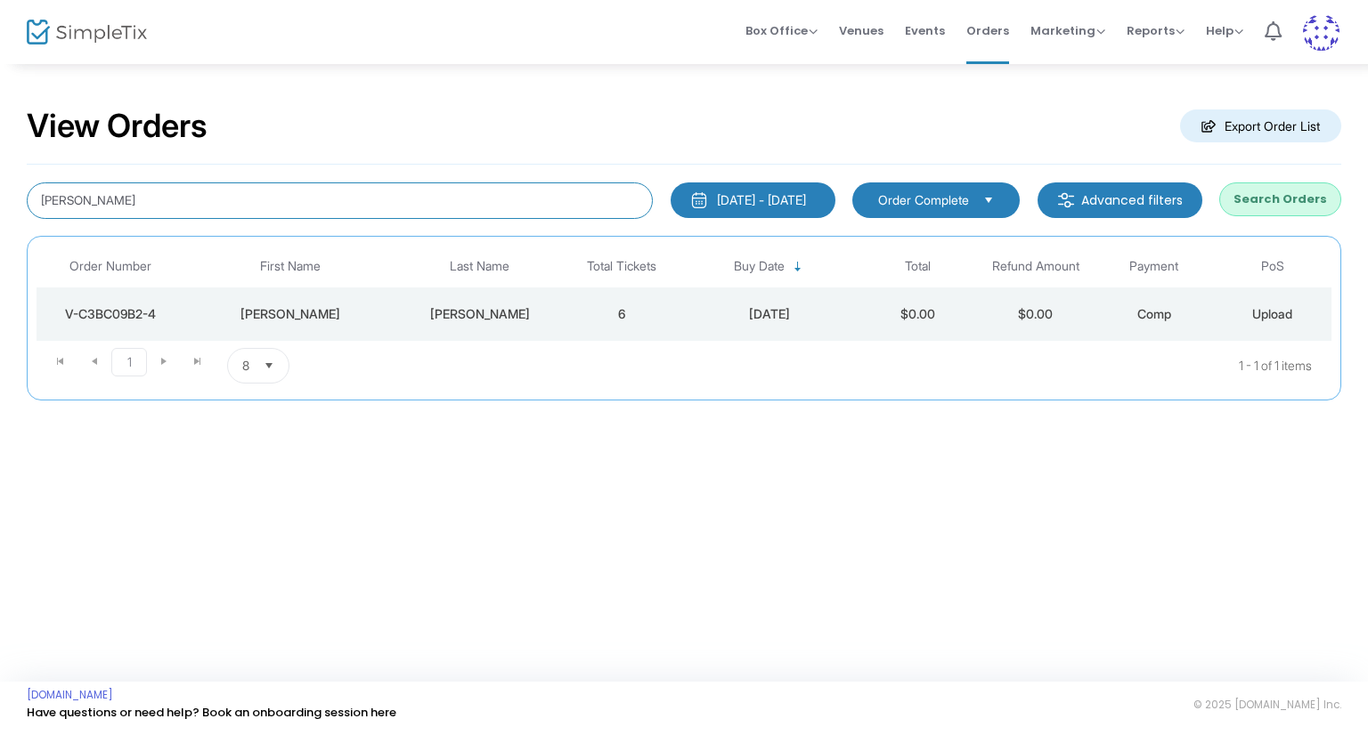 This screenshot has height=735, width=1368. What do you see at coordinates (129, 362) in the screenshot?
I see `span: Page 1` at bounding box center [129, 362].